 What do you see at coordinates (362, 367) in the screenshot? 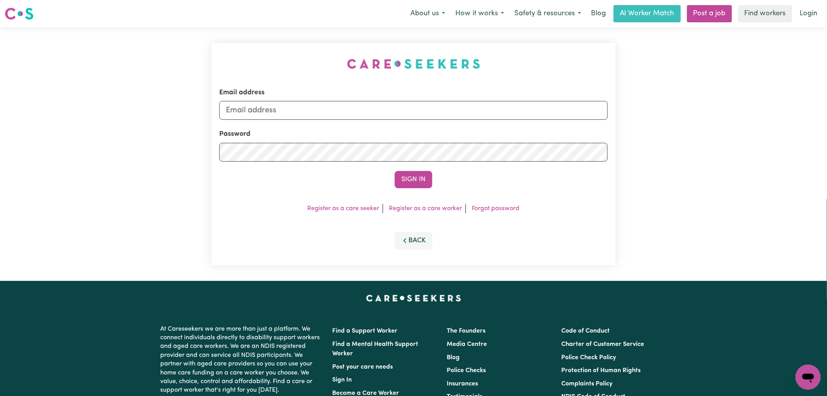
I see `a: Post your care needs` at bounding box center [362, 367].